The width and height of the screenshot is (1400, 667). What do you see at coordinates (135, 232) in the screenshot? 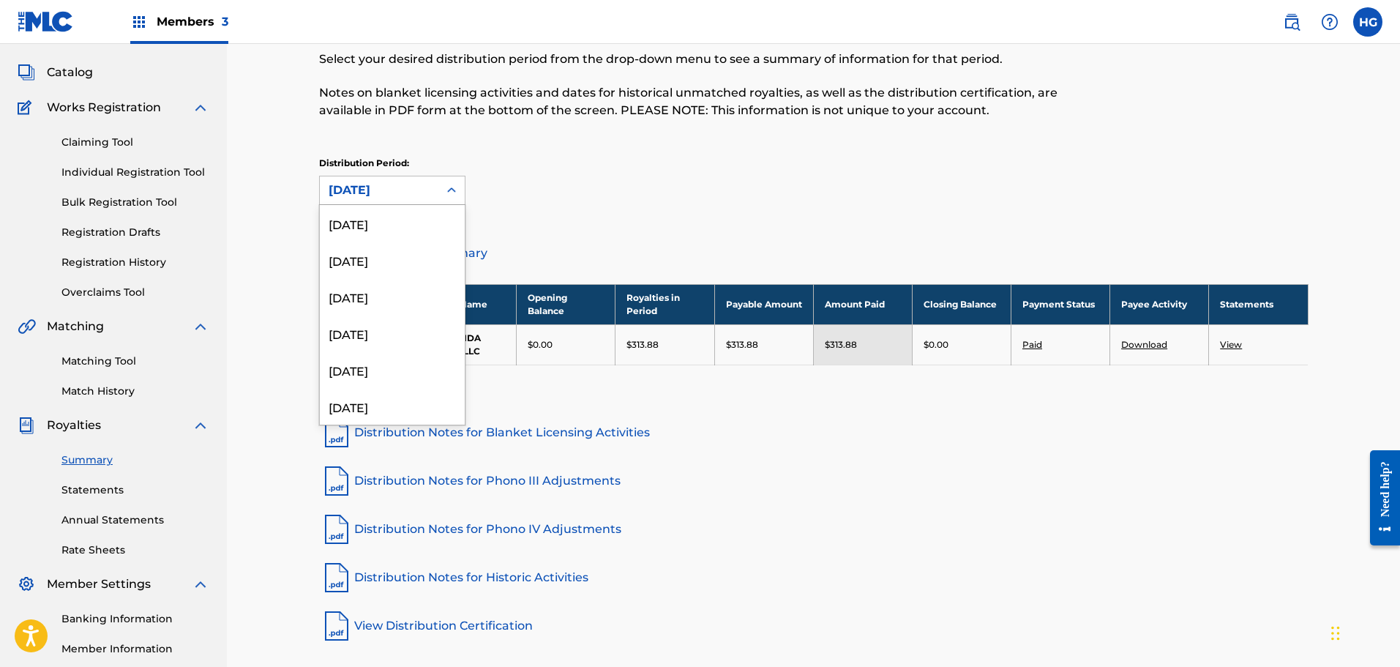
I see `a: Registration Drafts` at bounding box center [135, 232].